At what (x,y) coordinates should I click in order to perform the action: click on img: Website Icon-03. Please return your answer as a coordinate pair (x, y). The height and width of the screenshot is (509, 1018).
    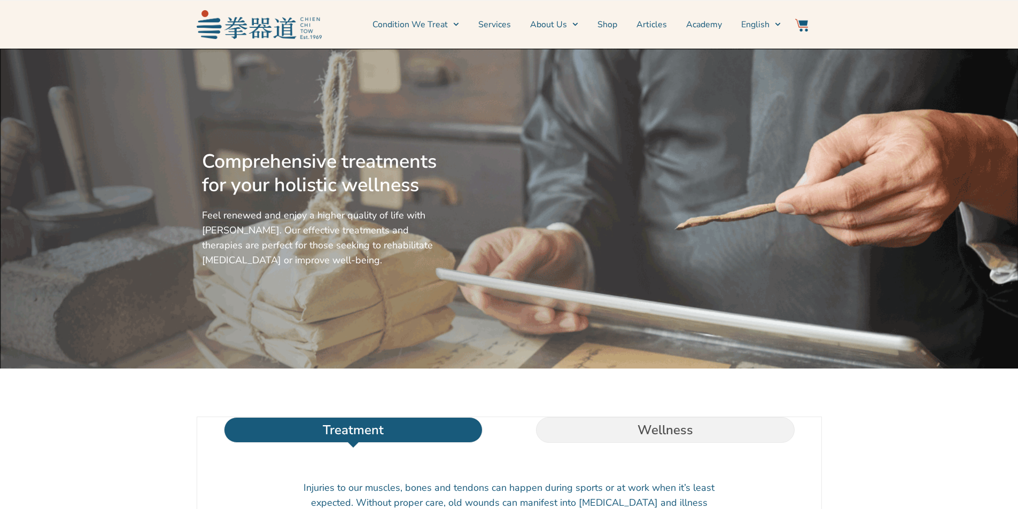
    Looking at the image, I should click on (801, 25).